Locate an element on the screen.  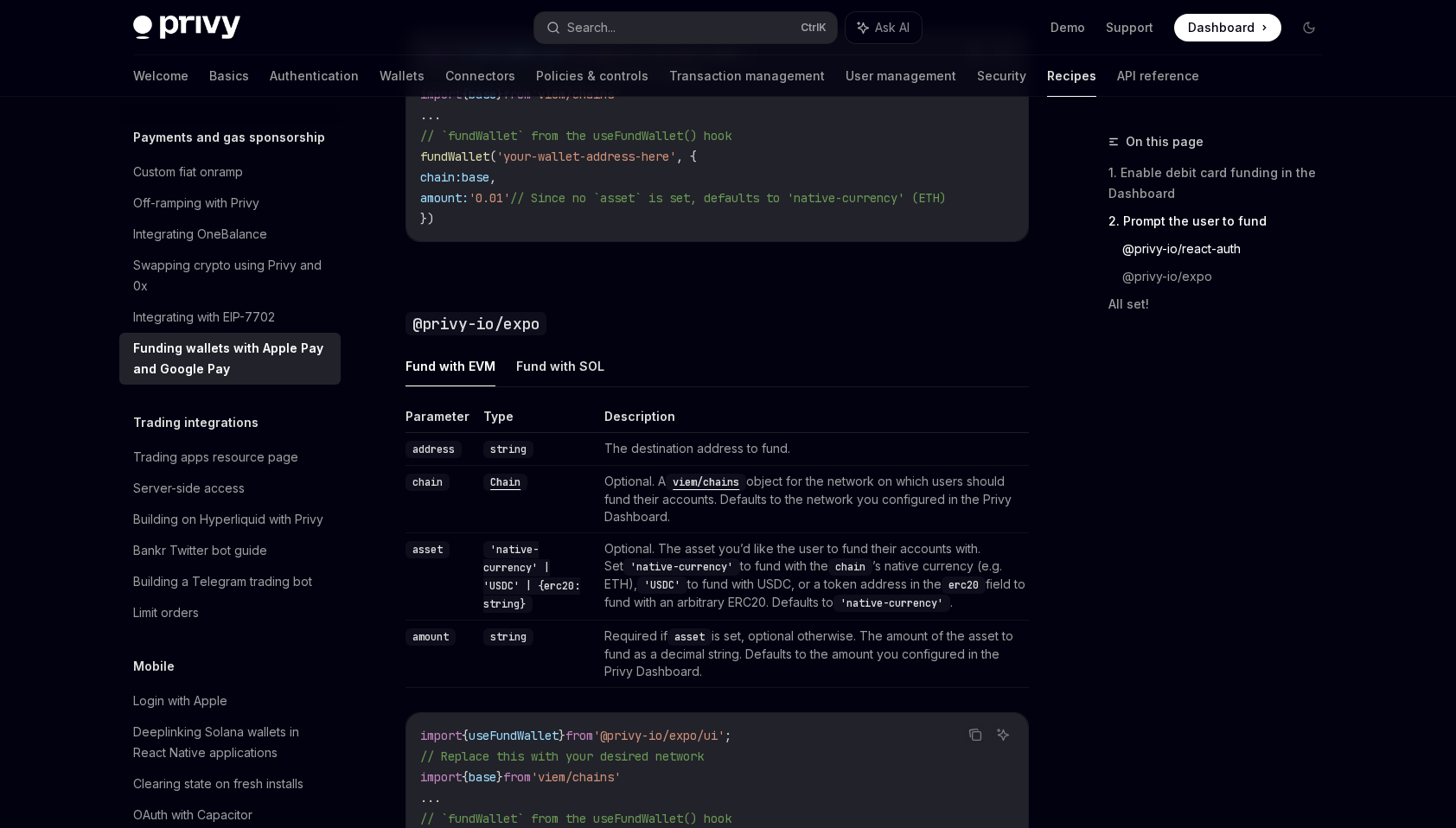
span: // `fundWallet` from the useFundWallet() hook is located at coordinates (576, 136).